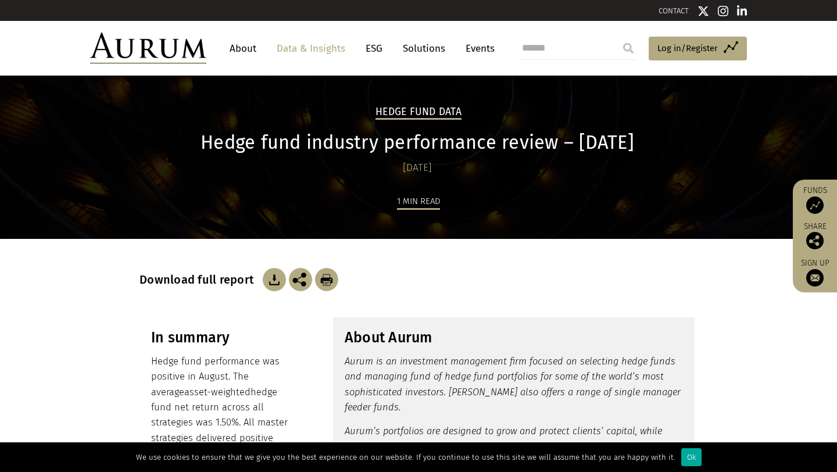 Image resolution: width=837 pixels, height=472 pixels. Describe the element at coordinates (815, 278) in the screenshot. I see `img: Sign up to our newsletter` at that location.